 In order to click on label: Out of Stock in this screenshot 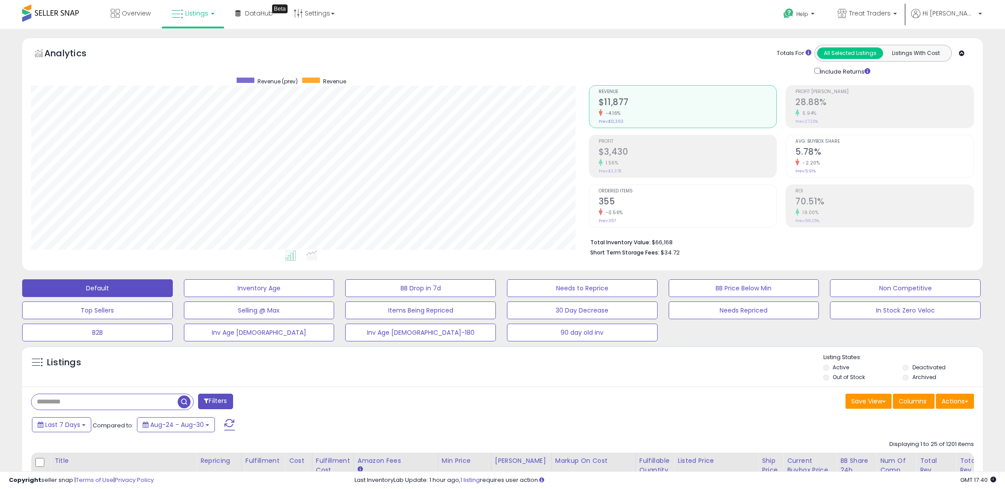, I will do `click(848, 376)`.